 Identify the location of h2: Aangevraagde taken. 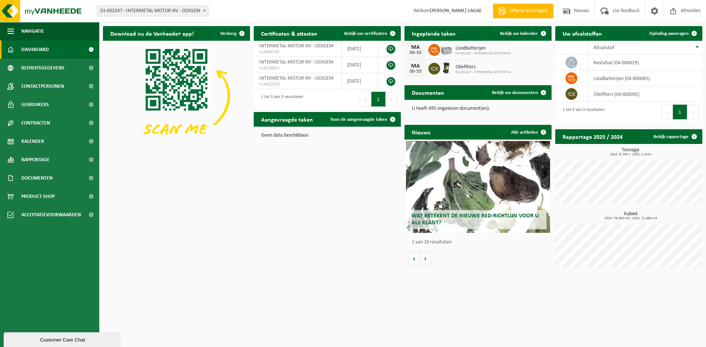
(287, 119).